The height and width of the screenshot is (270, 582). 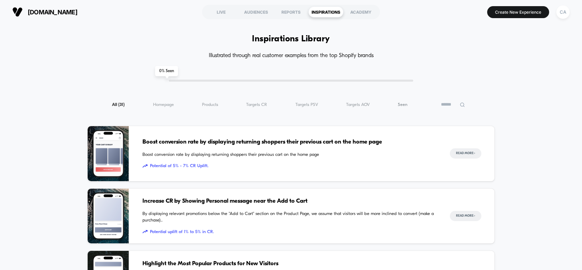 What do you see at coordinates (289, 264) in the screenshot?
I see `span: Highlight the Most Popular Products for New Visitors` at bounding box center [289, 264].